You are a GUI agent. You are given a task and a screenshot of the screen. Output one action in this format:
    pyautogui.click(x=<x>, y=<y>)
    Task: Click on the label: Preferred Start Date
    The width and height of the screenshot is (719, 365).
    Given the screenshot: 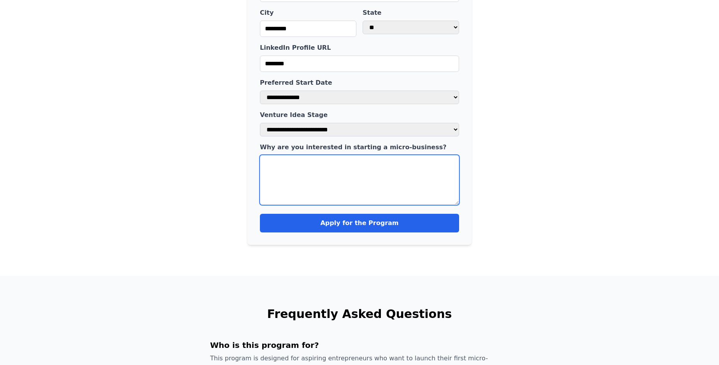 What is the action you would take?
    pyautogui.click(x=360, y=83)
    